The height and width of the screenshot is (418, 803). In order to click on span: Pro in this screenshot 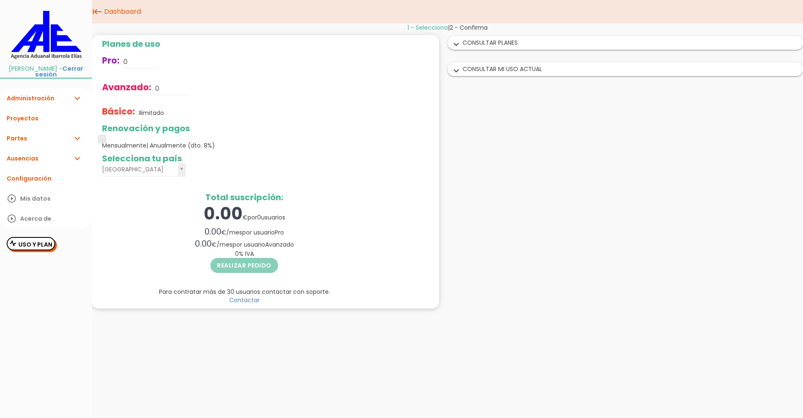, I will do `click(279, 232)`.